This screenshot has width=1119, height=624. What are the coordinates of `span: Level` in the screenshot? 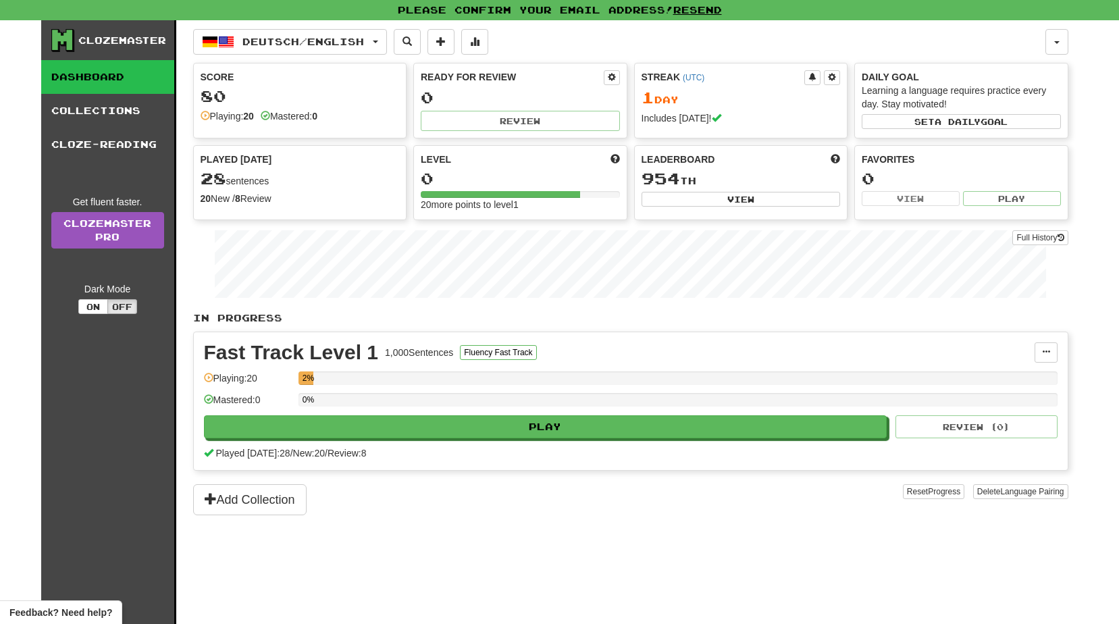 It's located at (436, 159).